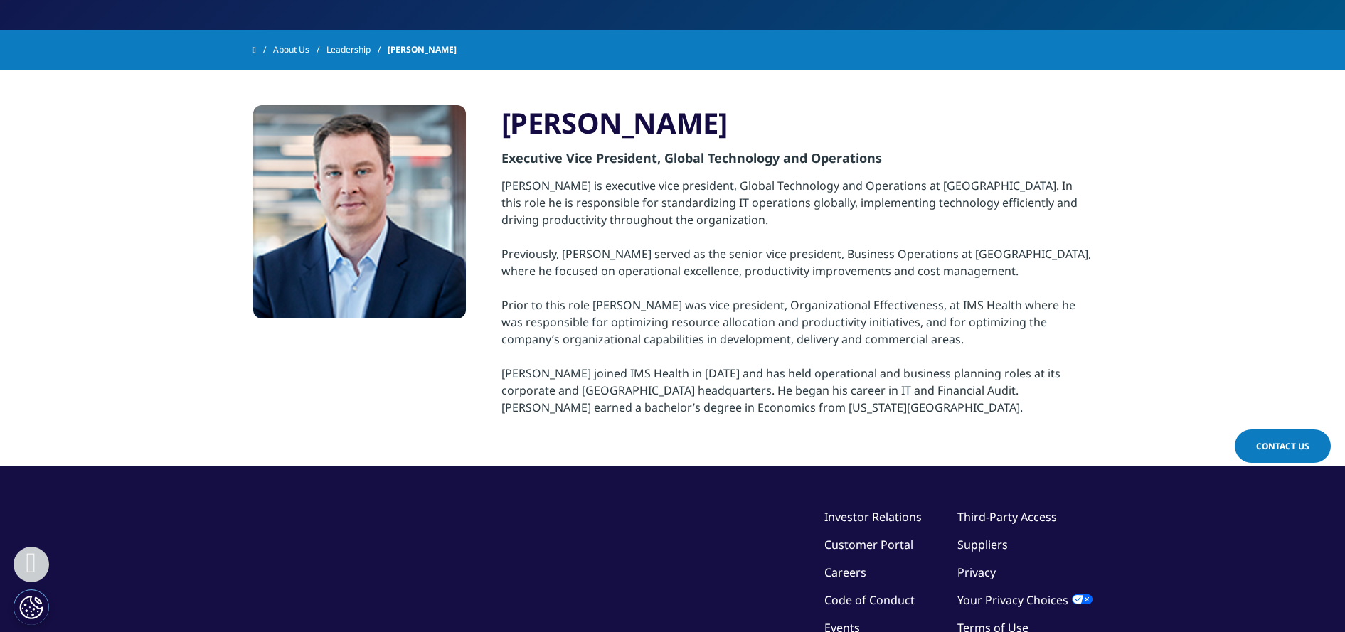 The image size is (1345, 632). I want to click on a: Code of Conduct, so click(869, 600).